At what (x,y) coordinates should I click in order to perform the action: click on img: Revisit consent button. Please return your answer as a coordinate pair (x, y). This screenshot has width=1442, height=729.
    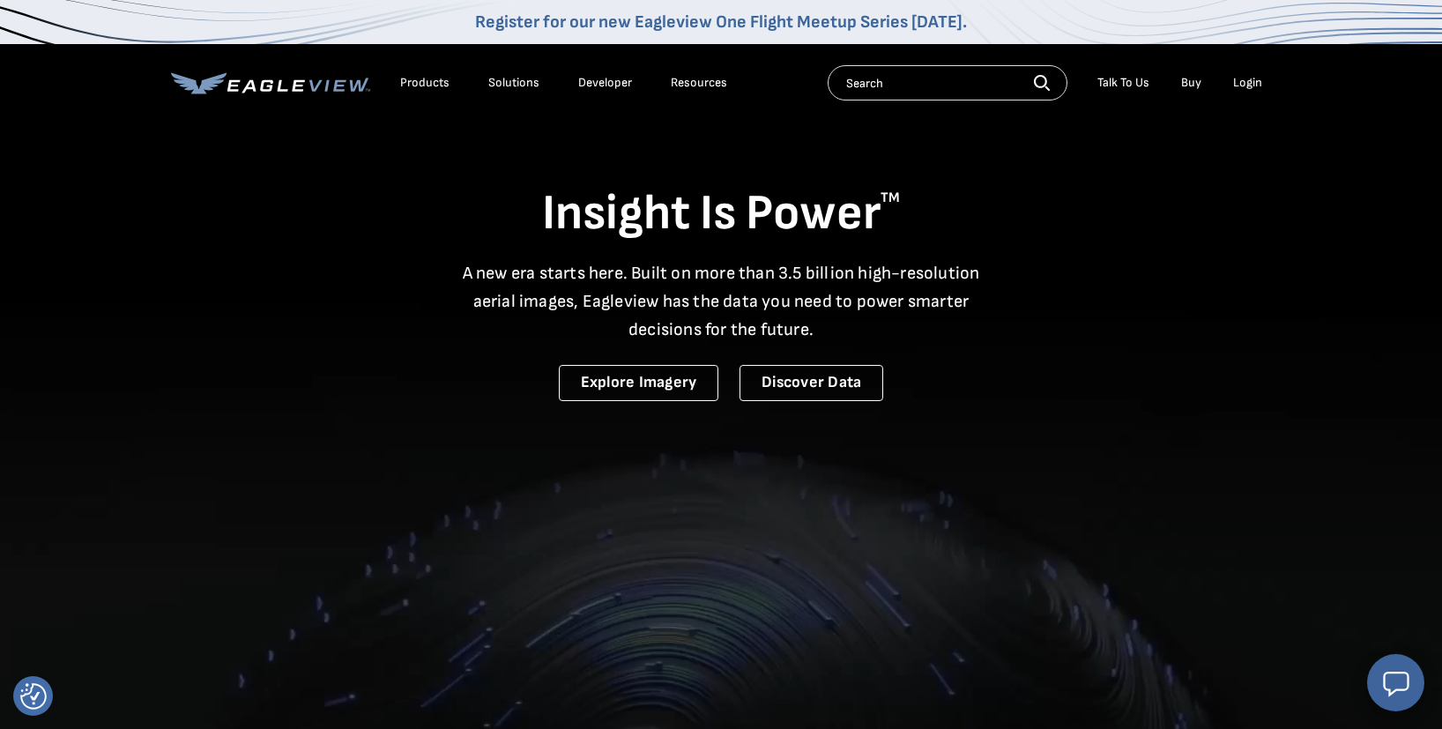
    Looking at the image, I should click on (33, 696).